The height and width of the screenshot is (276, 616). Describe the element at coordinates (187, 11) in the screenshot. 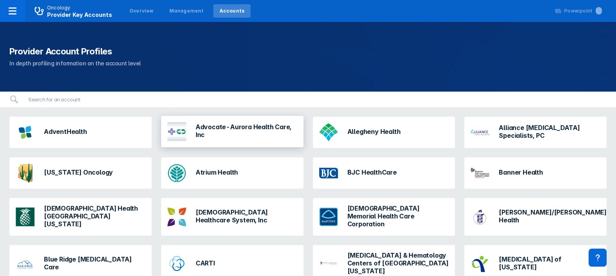

I see `a: Management` at that location.